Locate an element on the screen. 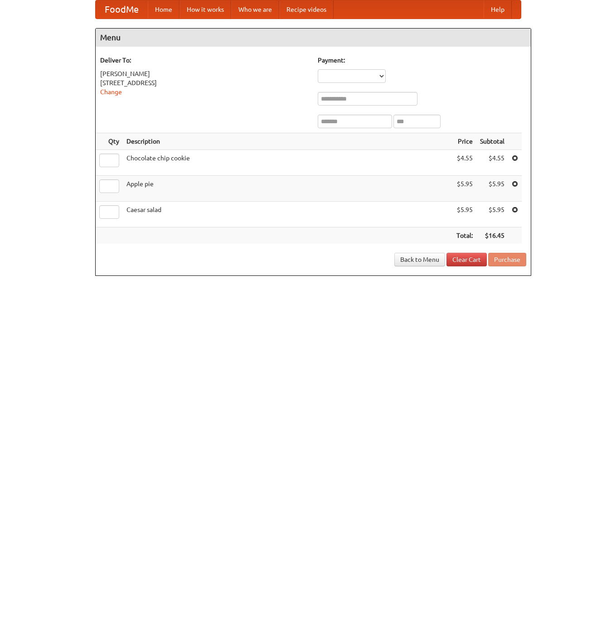  a: Change is located at coordinates (111, 92).